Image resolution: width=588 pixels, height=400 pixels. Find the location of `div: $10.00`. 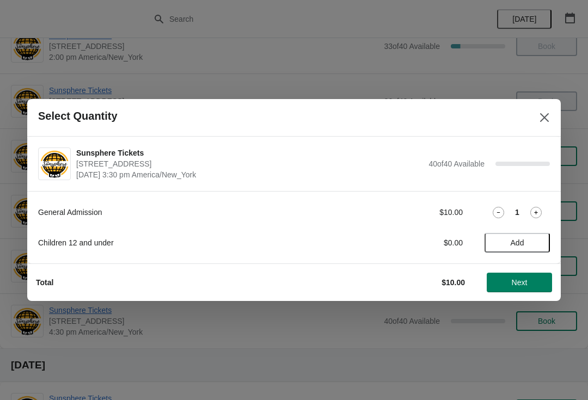

div: $10.00 is located at coordinates (412, 212).